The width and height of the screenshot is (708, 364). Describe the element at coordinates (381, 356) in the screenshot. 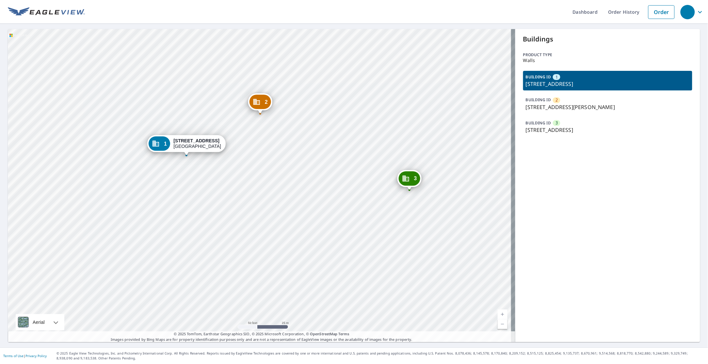

I see `p: © 2025 Eagle View Technologies, Inc. and Pictometry International Corp. All Rights Reserved. Repo...` at that location.